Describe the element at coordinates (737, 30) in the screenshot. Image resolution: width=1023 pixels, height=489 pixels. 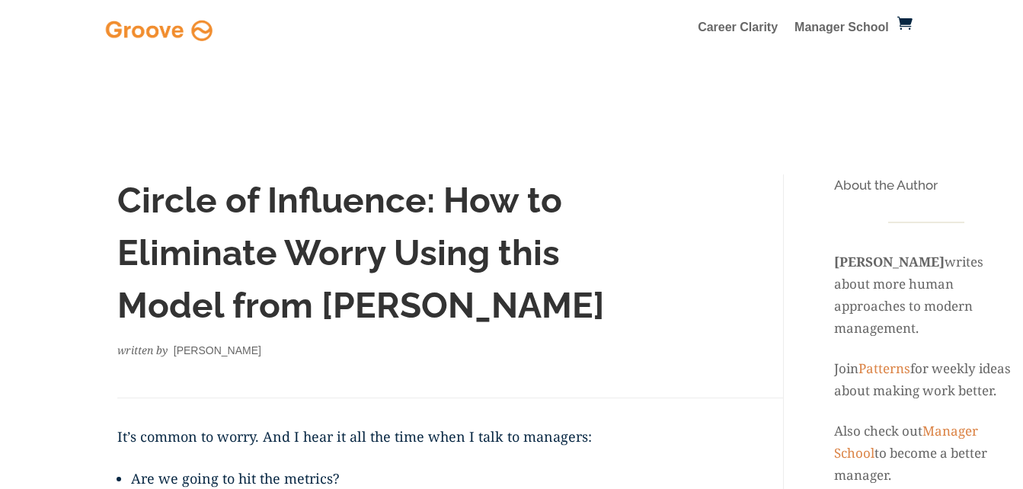
I see `a: Career Clarity` at that location.